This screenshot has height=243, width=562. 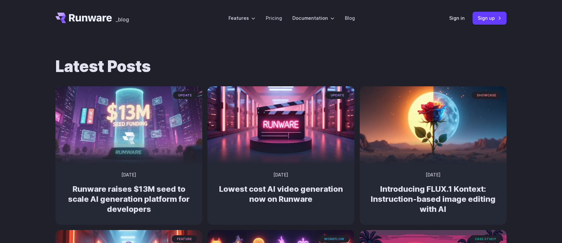 What do you see at coordinates (129, 199) in the screenshot?
I see `h2: Runware raises $13M seed to scale AI generation platform for developers` at bounding box center [129, 199].